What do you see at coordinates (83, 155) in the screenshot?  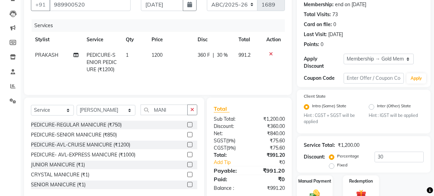 I see `div: PEDICURE- AVL-EXPRESS MANICURE (₹1000)` at bounding box center [83, 155].